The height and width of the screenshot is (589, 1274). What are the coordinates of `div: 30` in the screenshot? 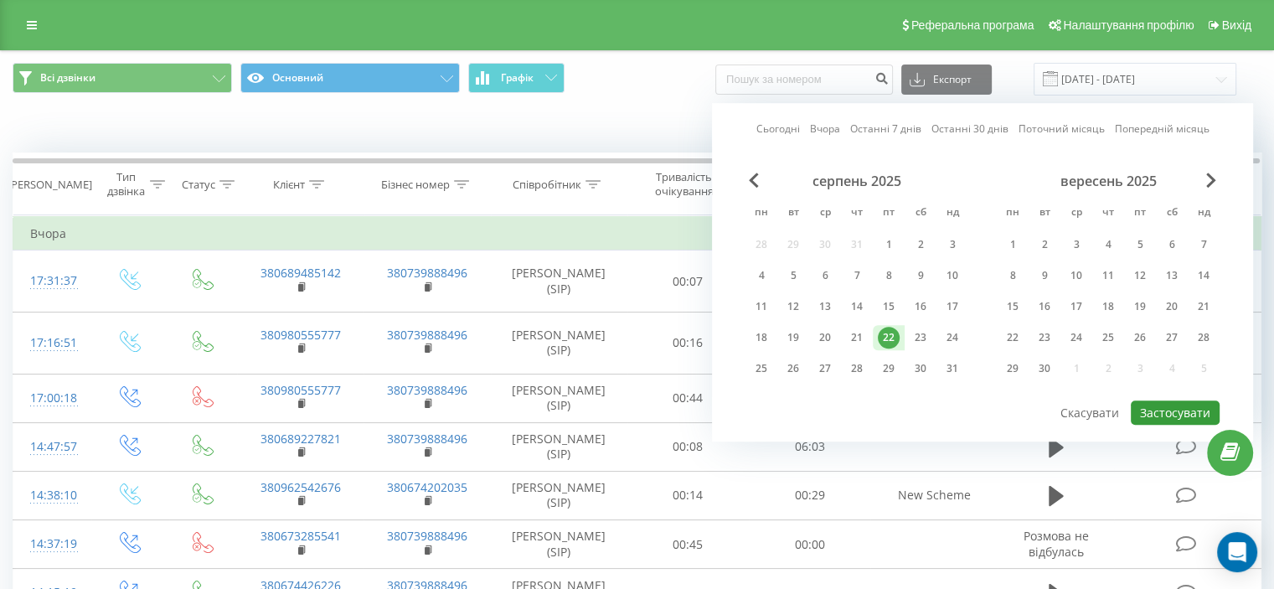 It's located at (1045, 369).